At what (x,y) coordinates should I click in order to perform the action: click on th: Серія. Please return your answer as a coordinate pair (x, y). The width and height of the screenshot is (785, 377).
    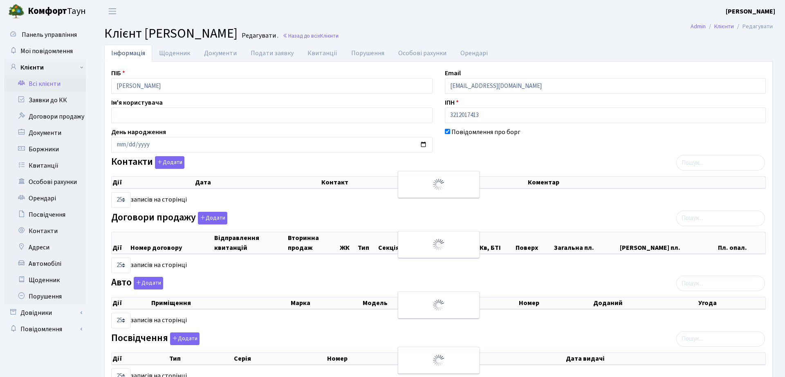
    Looking at the image, I should click on (280, 358).